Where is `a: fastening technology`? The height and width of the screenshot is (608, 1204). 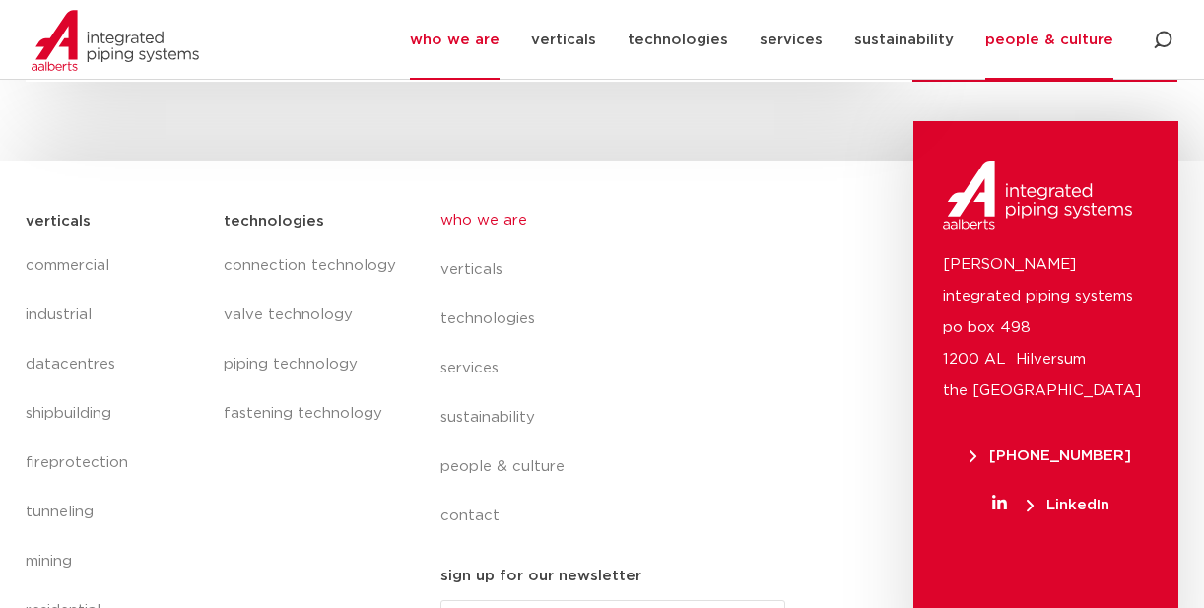
a: fastening technology is located at coordinates (312, 414).